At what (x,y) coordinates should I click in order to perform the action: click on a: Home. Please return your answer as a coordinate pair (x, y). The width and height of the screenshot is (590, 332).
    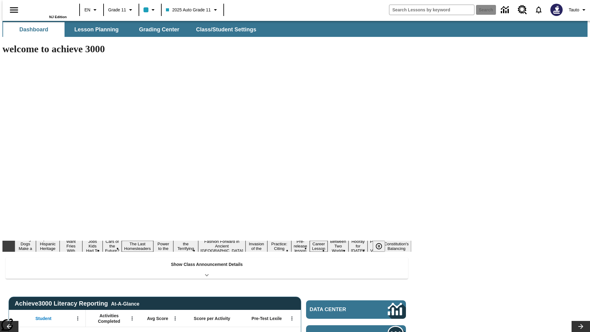
    Looking at the image, I should click on (47, 9).